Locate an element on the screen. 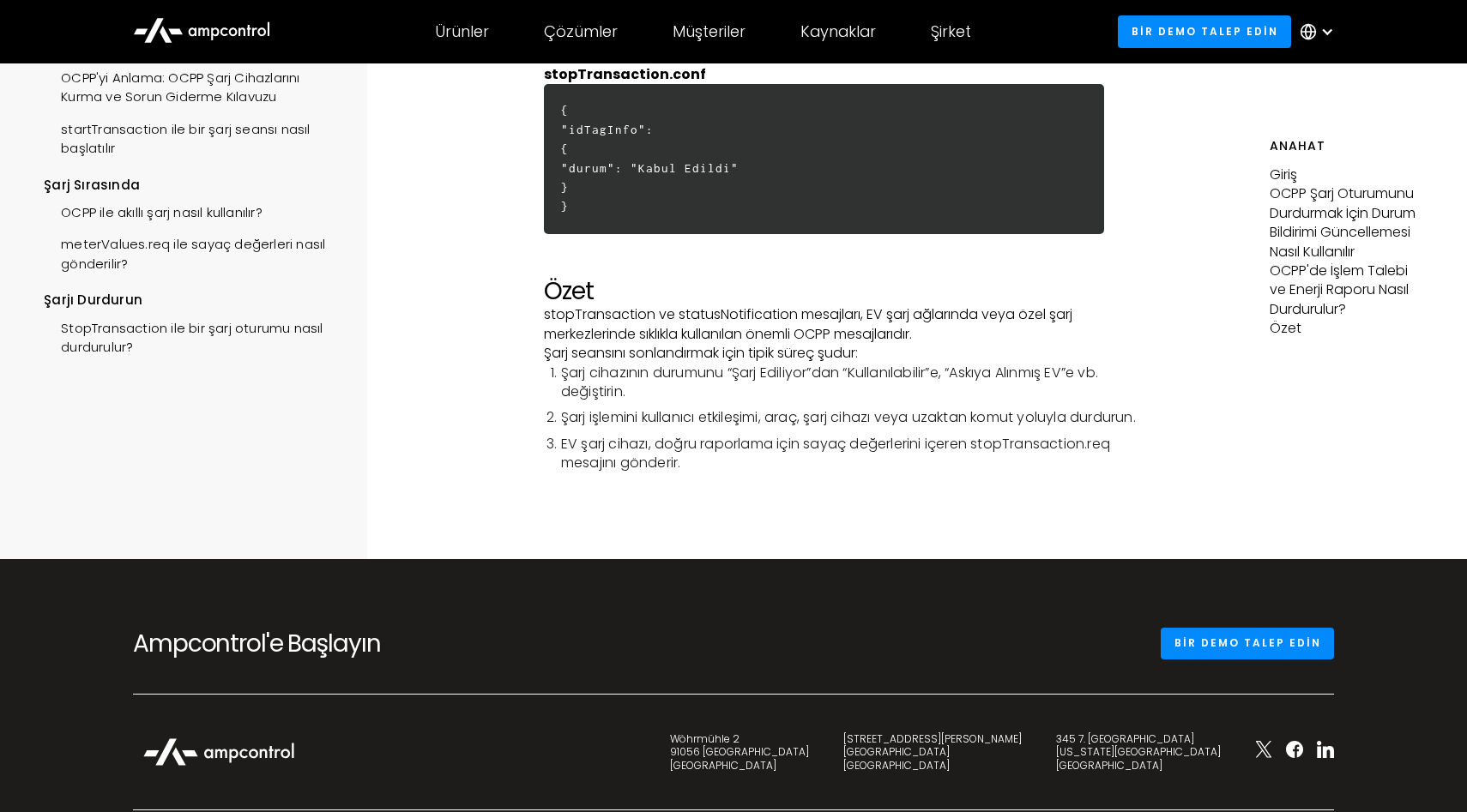  font: "idTagInfo": is located at coordinates (607, 130).